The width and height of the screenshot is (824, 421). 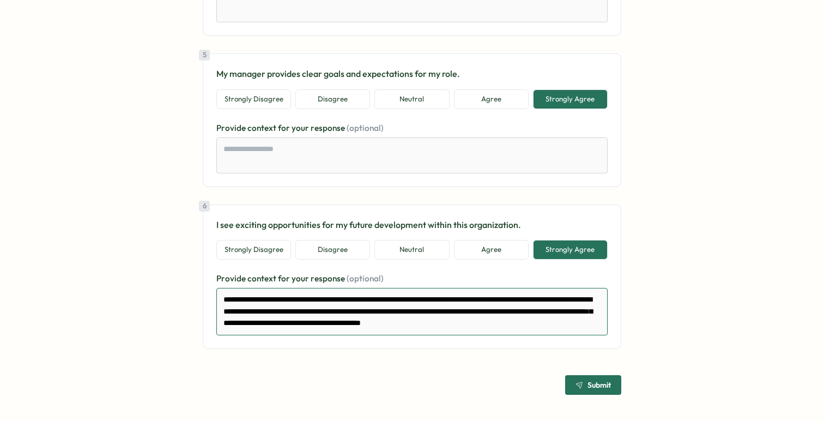 What do you see at coordinates (204, 206) in the screenshot?
I see `div: 6` at bounding box center [204, 206].